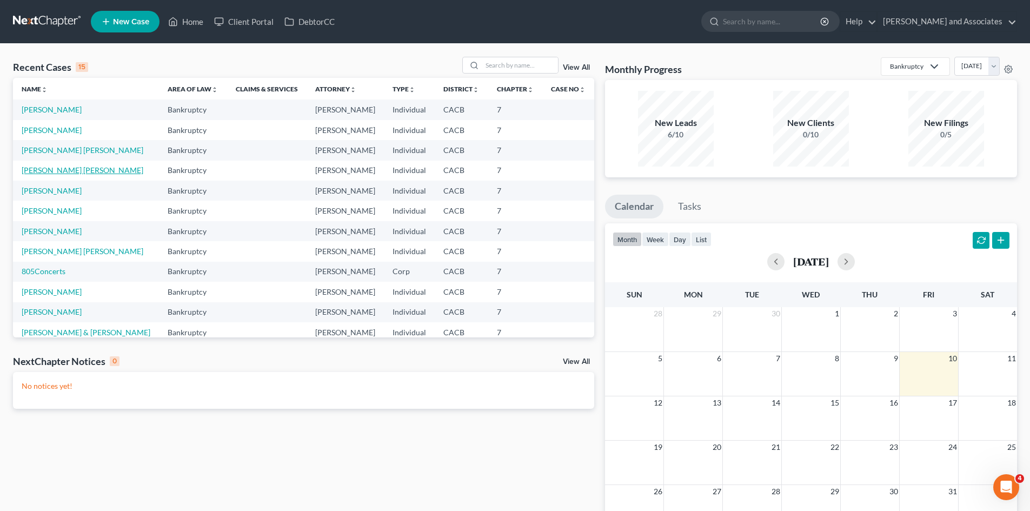 The height and width of the screenshot is (511, 1030). I want to click on span: 8, so click(837, 359).